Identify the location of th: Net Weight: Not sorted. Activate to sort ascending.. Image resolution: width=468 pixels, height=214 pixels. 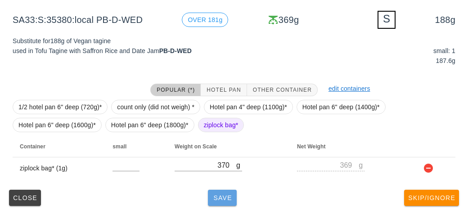
(351, 147).